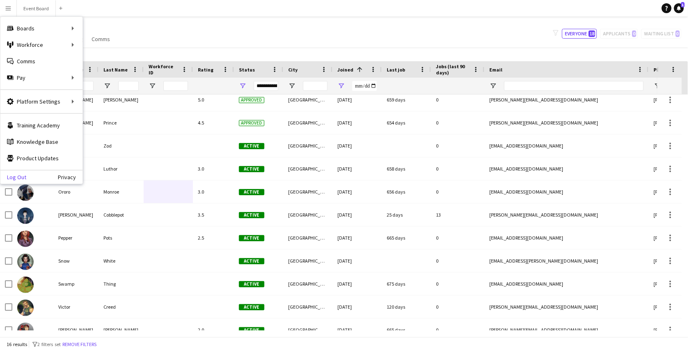 Image resolution: width=688 pixels, height=351 pixels. I want to click on div: 654 days, so click(407, 122).